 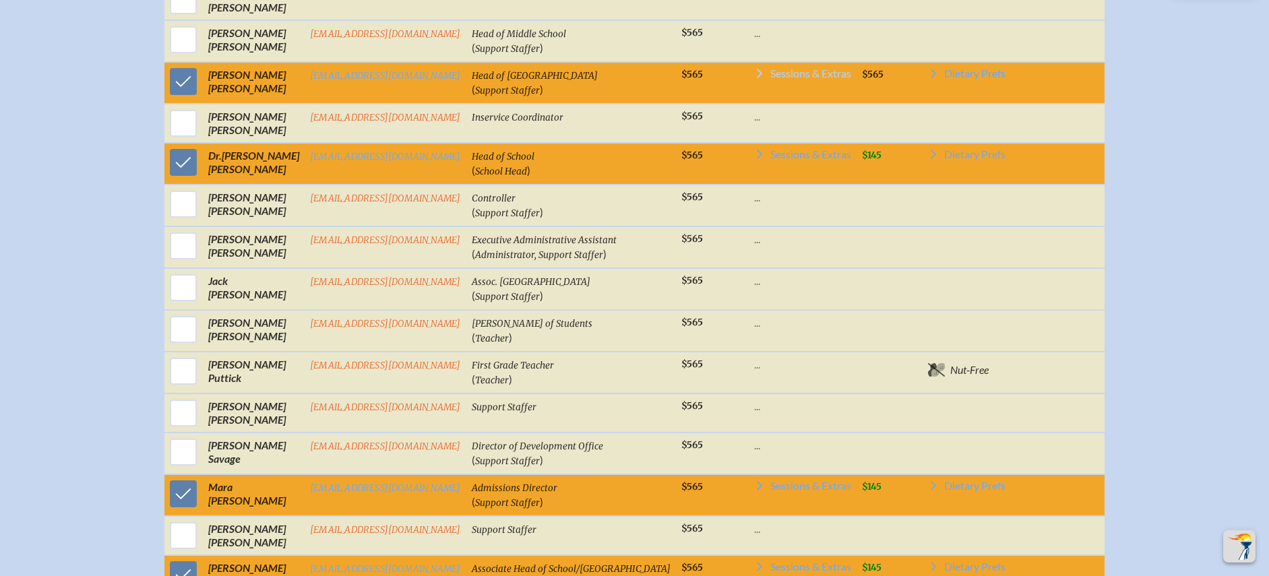 I want to click on span: Director of Development Office, so click(x=537, y=446).